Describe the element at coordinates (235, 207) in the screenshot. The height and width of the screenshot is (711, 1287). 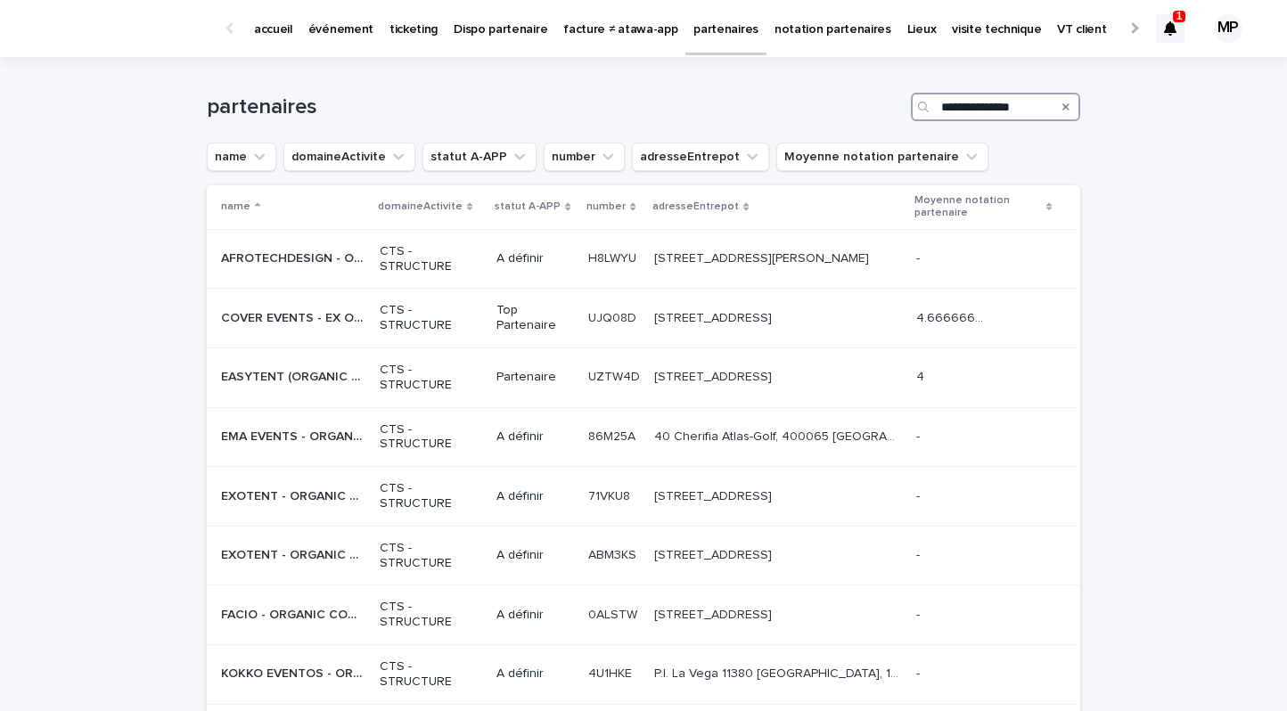
I see `p: name` at that location.